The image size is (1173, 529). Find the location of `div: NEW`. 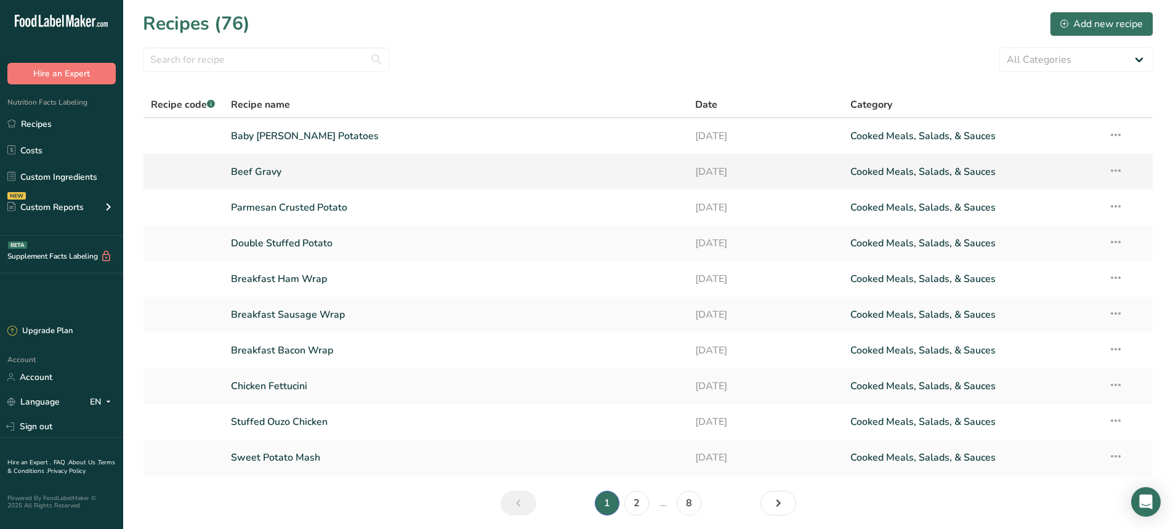

div: NEW is located at coordinates (17, 196).